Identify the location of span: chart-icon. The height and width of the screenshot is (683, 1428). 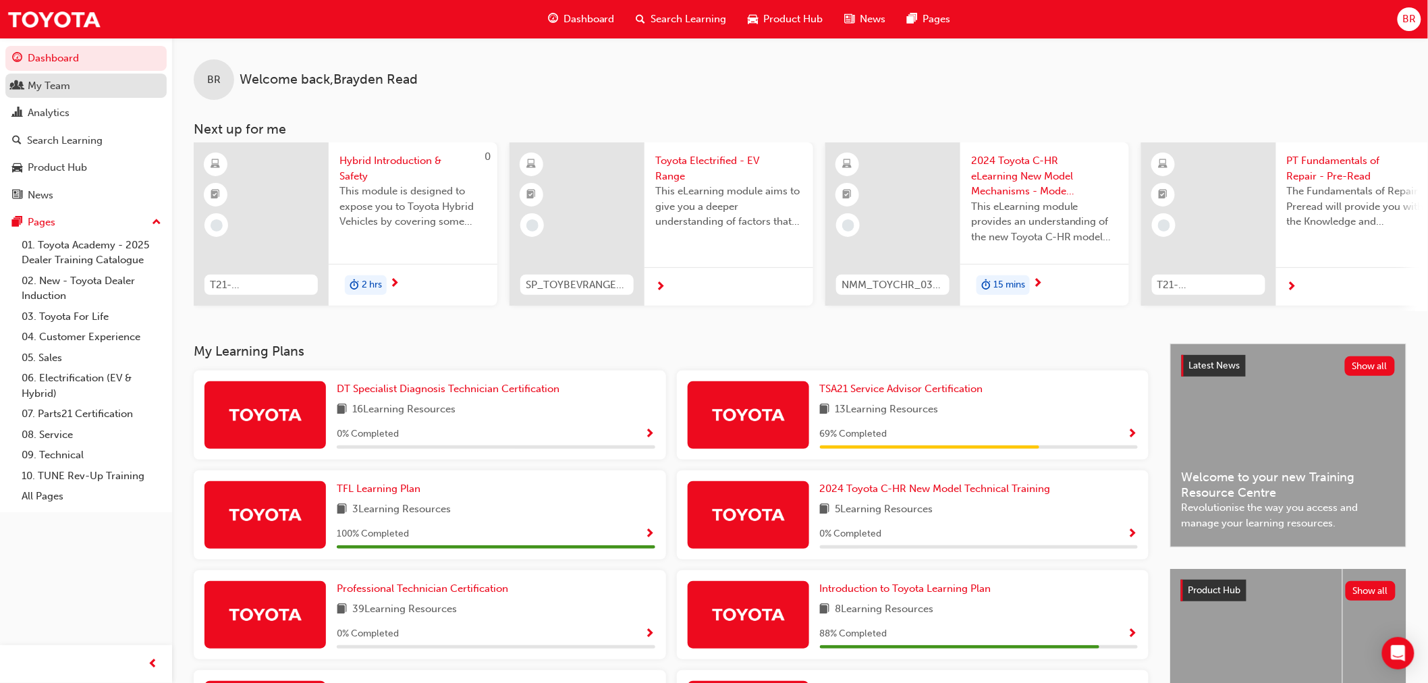
(17, 113).